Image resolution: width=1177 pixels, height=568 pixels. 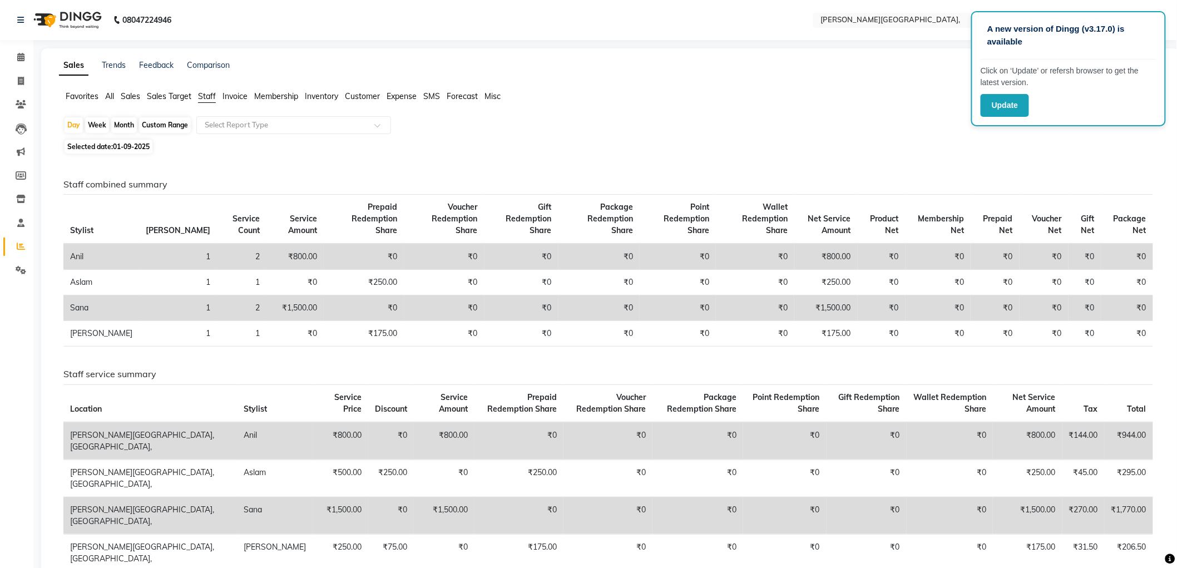 I want to click on span: Selected date:, so click(x=108, y=146).